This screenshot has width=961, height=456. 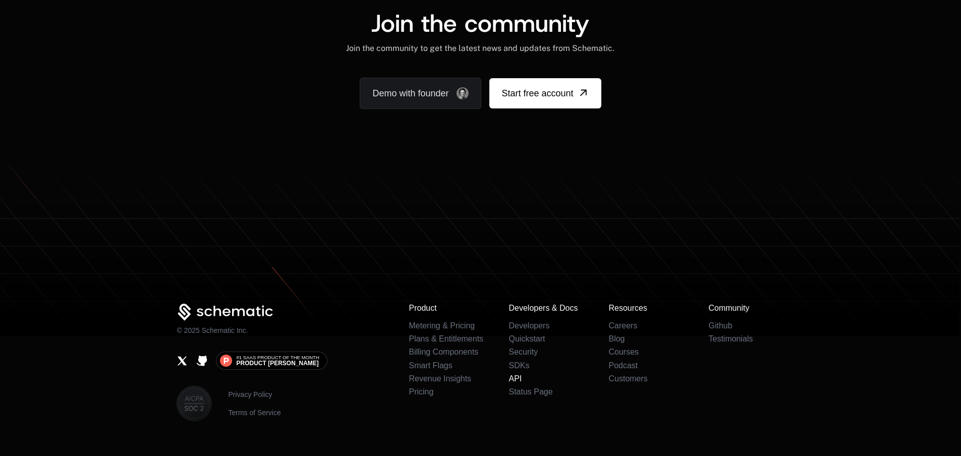 What do you see at coordinates (212, 331) in the screenshot?
I see `p: © 2025 Schematic Inc.` at bounding box center [212, 331].